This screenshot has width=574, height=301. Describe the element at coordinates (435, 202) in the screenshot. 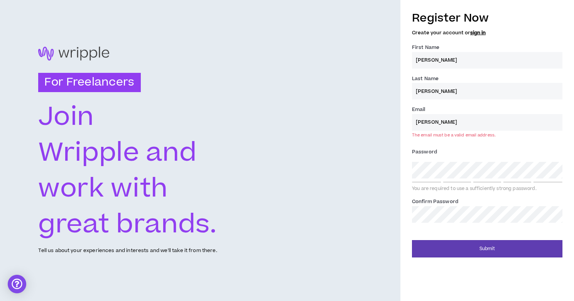

I see `label: Confirm Password` at that location.